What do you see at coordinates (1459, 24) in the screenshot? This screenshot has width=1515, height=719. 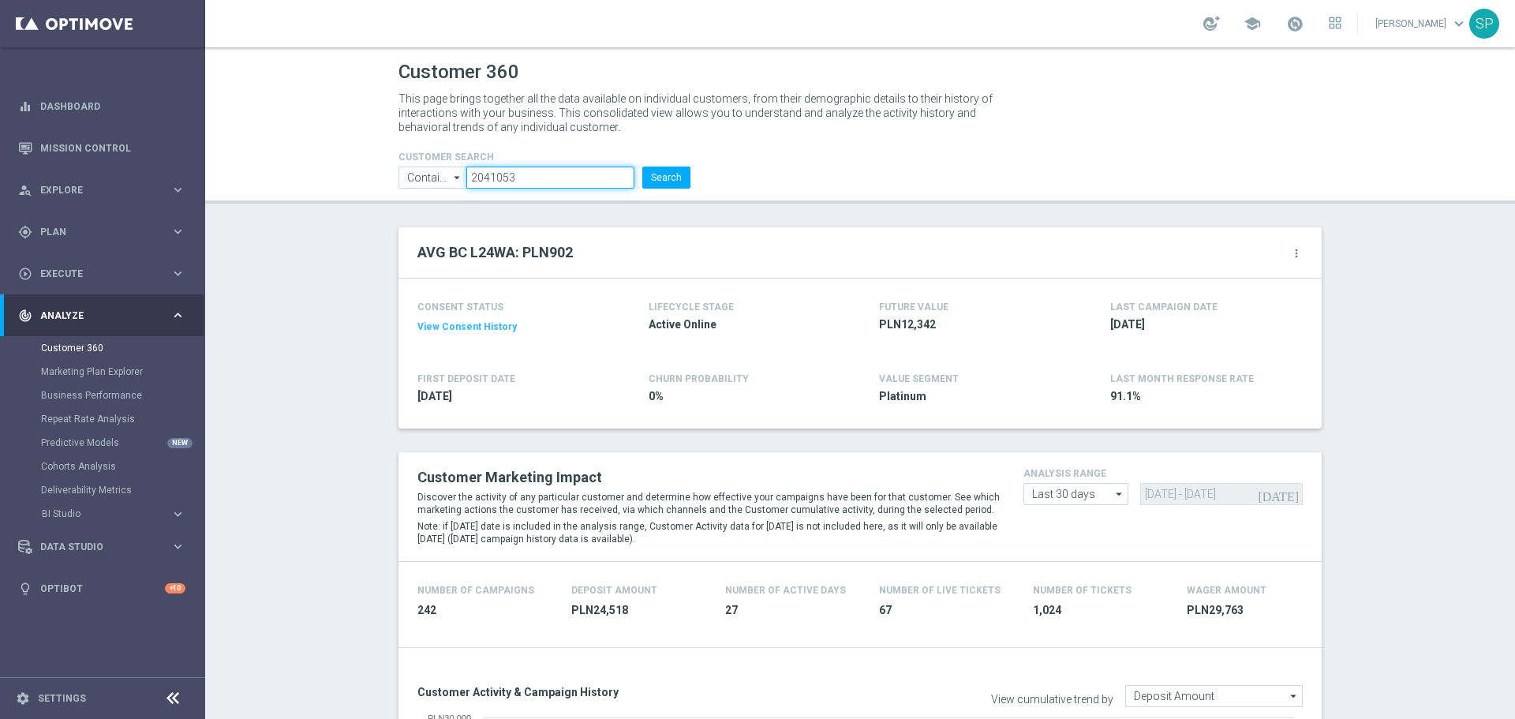 I see `span: keyboard_arrow_down` at bounding box center [1459, 24].